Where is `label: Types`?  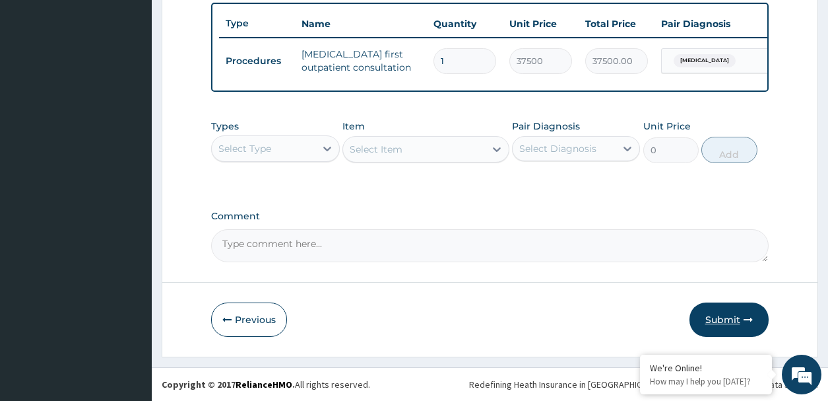 label: Types is located at coordinates (225, 126).